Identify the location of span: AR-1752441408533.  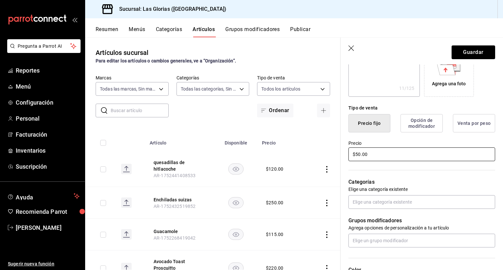
(175, 176).